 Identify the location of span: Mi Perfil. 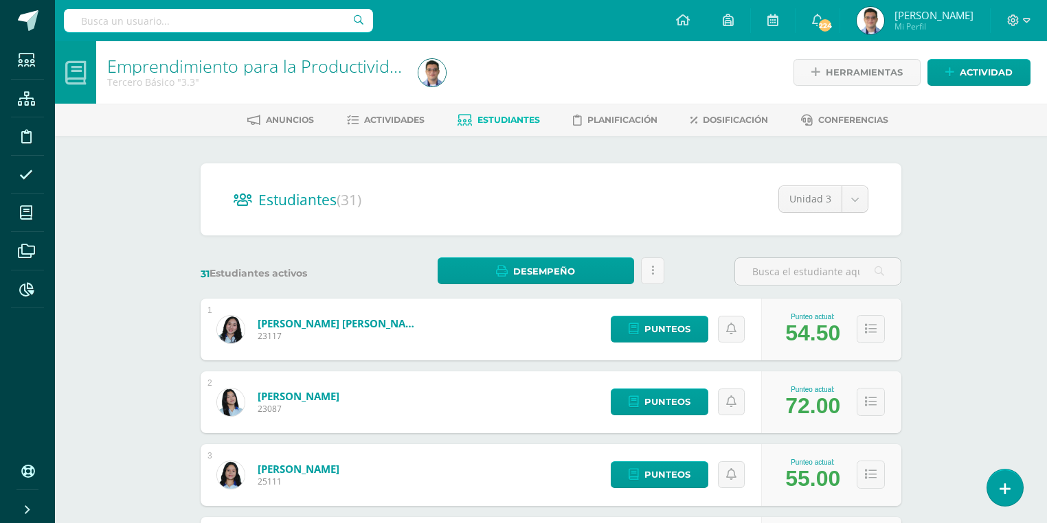
(933, 26).